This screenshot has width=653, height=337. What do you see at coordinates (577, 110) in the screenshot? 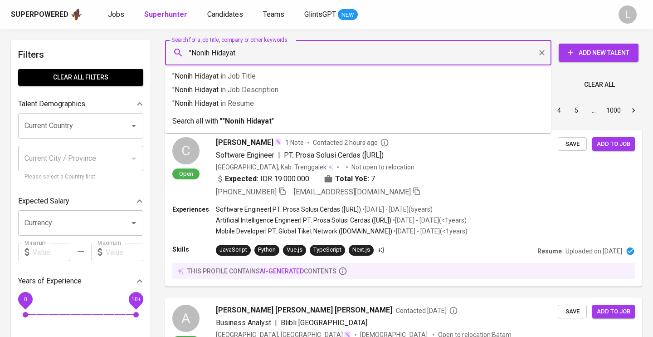
I see `button: Go to page 5` at bounding box center [577, 110].